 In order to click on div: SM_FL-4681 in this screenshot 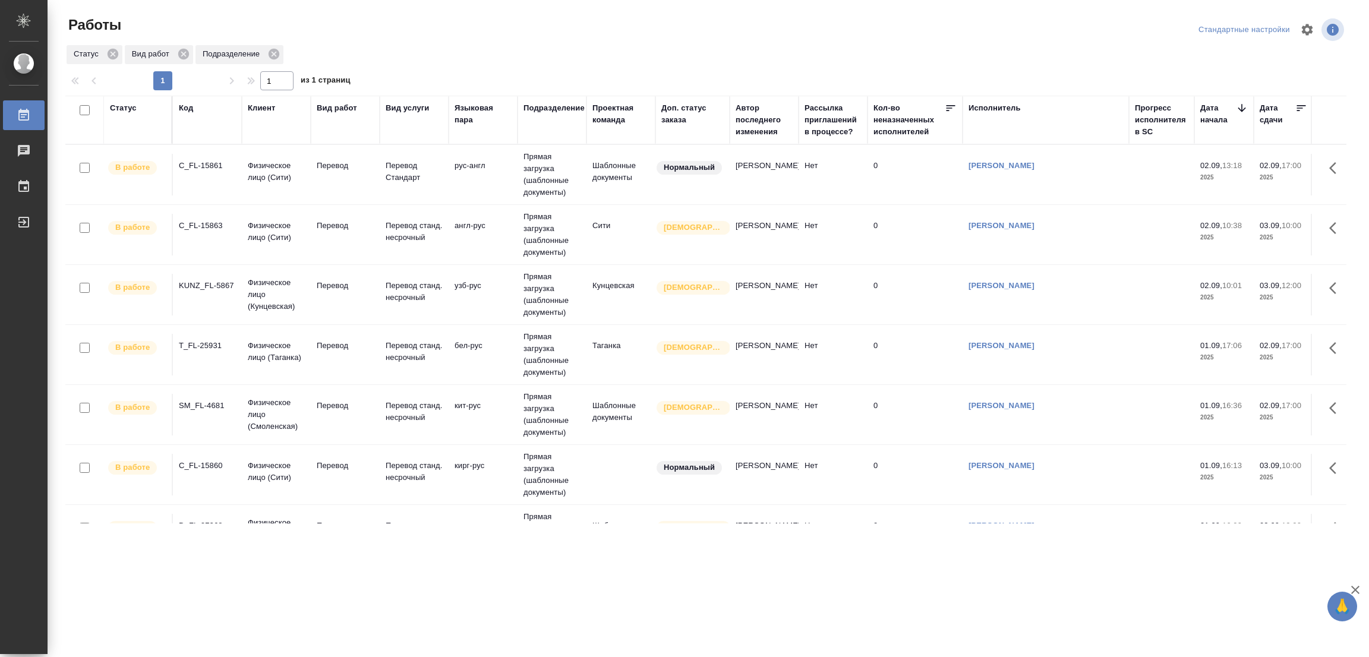, I will do `click(207, 406)`.